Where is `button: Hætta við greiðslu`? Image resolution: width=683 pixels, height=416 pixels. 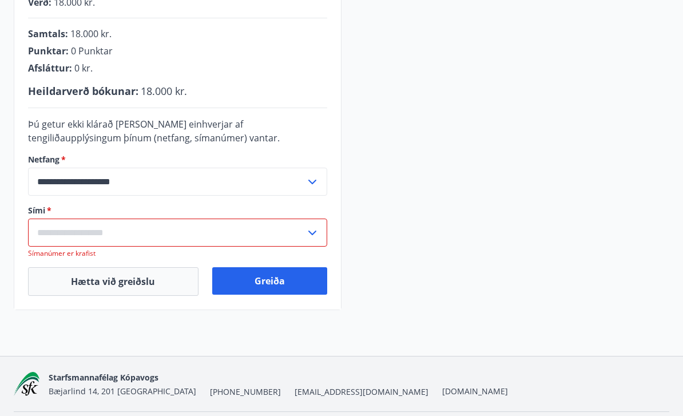
button: Hætta við greiðslu is located at coordinates (113, 281).